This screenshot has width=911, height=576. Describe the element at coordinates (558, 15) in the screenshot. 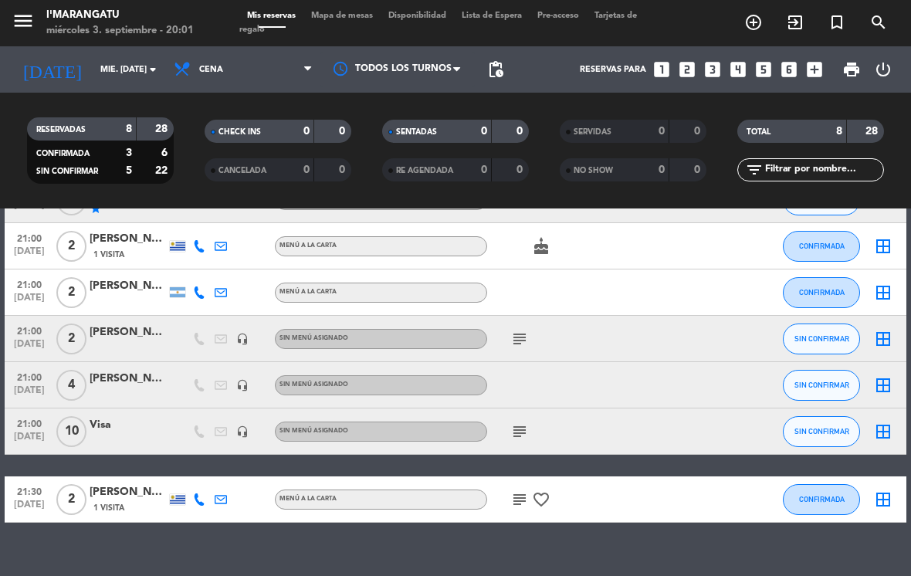

I see `span: Pre-acceso` at that location.